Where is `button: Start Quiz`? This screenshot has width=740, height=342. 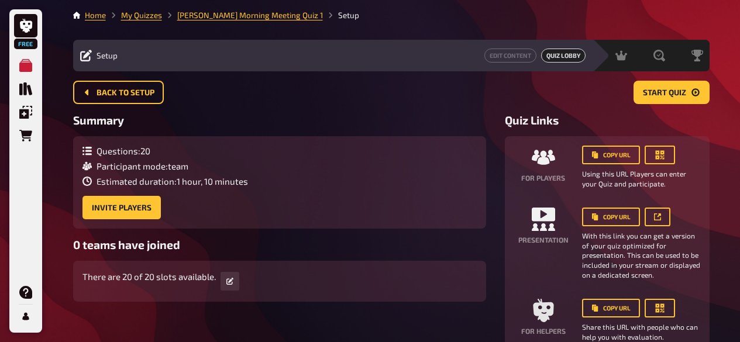
button: Start Quiz is located at coordinates (672, 92).